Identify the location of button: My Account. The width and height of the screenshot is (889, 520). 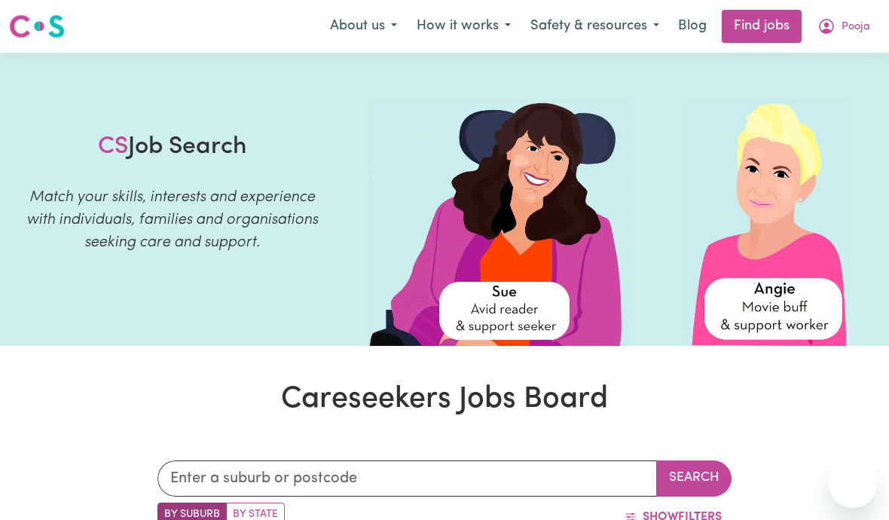
(844, 26).